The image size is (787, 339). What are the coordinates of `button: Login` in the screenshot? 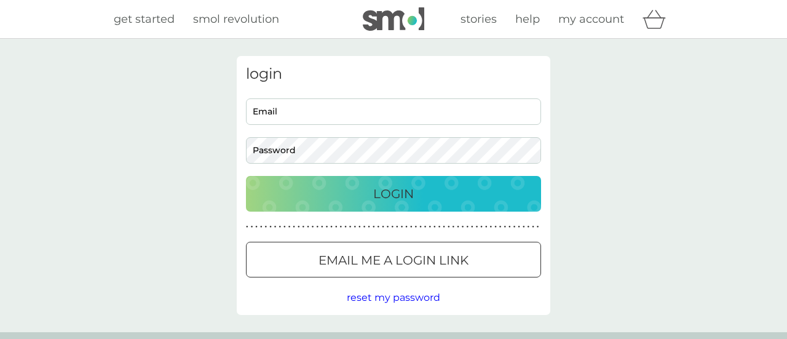 It's located at (393, 194).